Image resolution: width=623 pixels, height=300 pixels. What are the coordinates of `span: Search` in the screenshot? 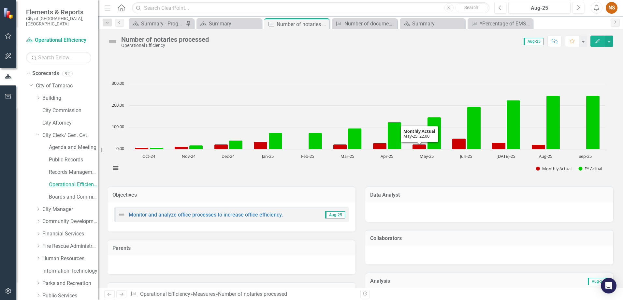 It's located at (471, 7).